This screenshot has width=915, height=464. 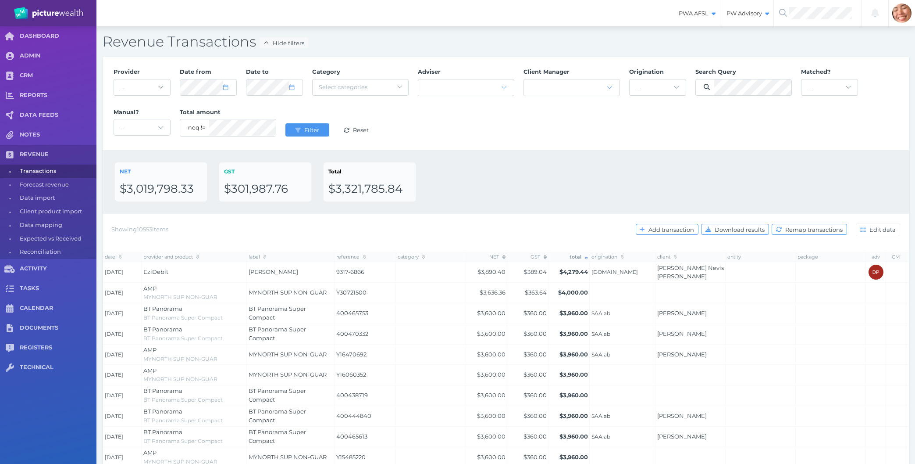 I want to click on span: 400444840, so click(x=365, y=416).